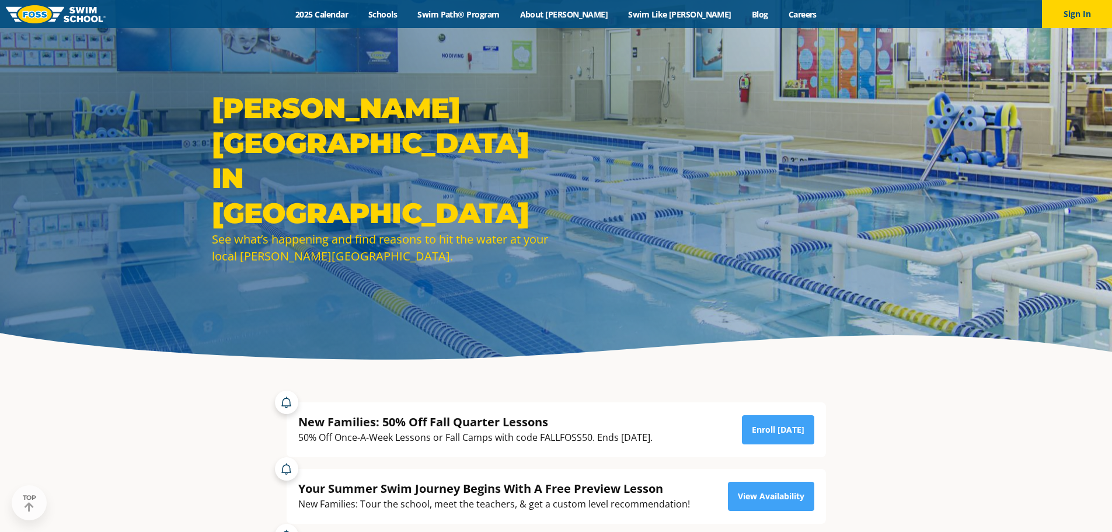 The height and width of the screenshot is (532, 1112). What do you see at coordinates (494, 504) in the screenshot?
I see `div: New Families: Tour the school, meet the teachers, & get a custom level recommendation!` at bounding box center [494, 504].